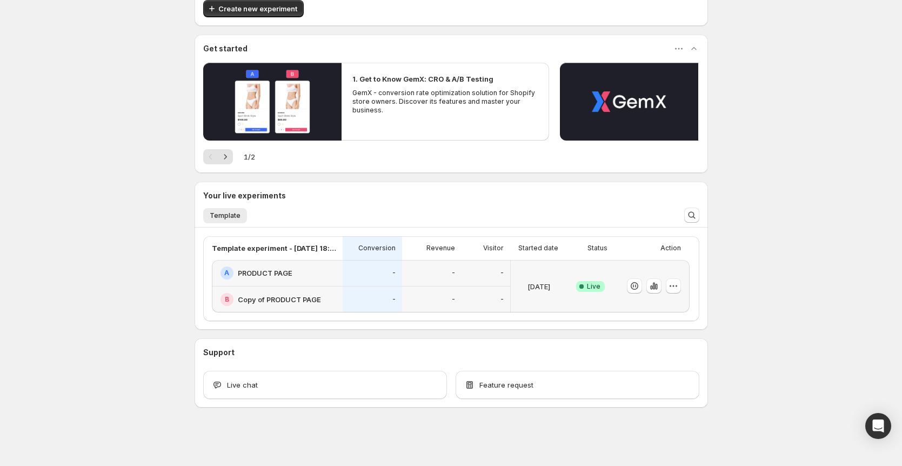 This screenshot has height=466, width=902. I want to click on span: Create new experiment, so click(258, 9).